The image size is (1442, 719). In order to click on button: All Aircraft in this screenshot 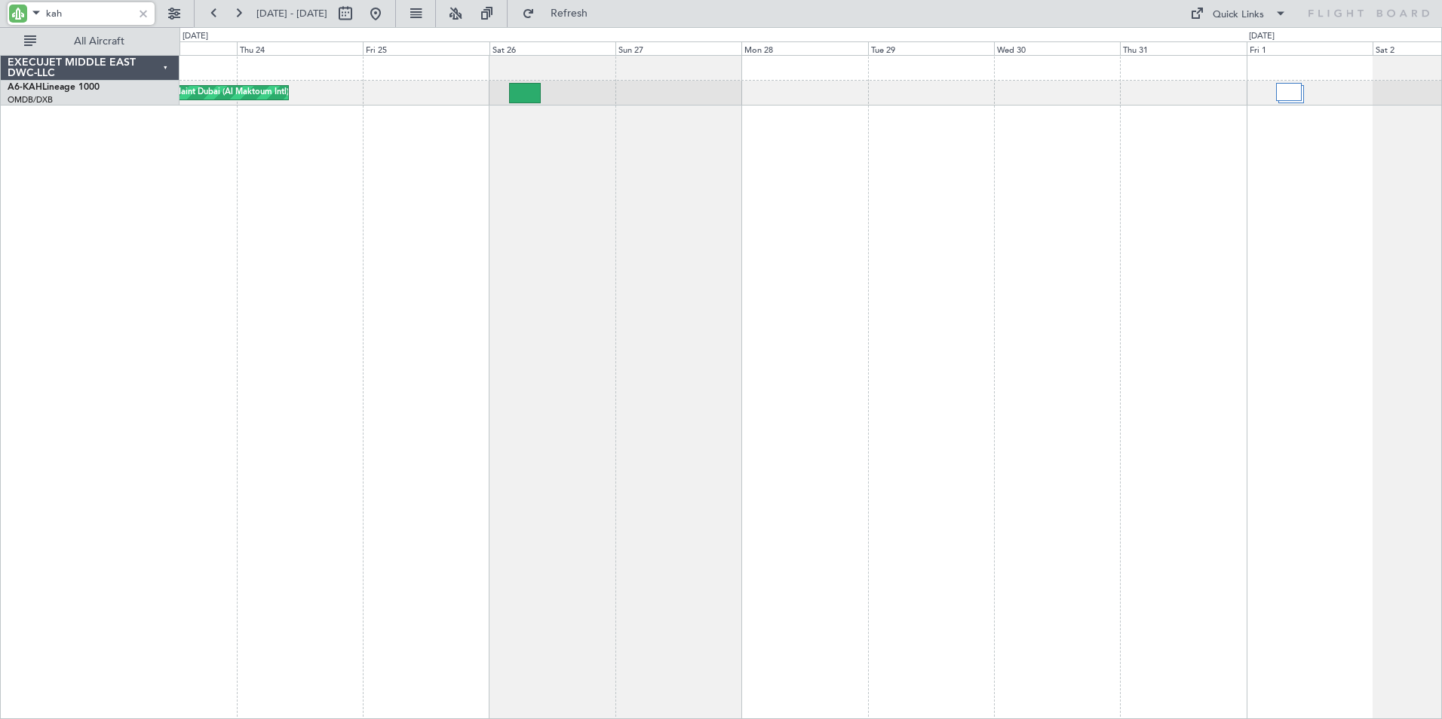, I will do `click(90, 41)`.